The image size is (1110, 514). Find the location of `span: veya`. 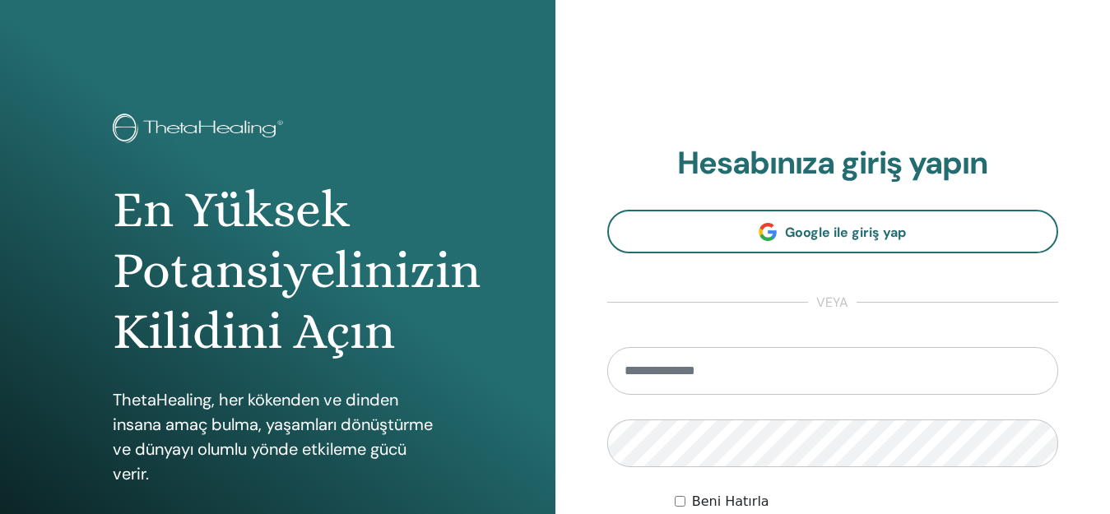

span: veya is located at coordinates (832, 303).